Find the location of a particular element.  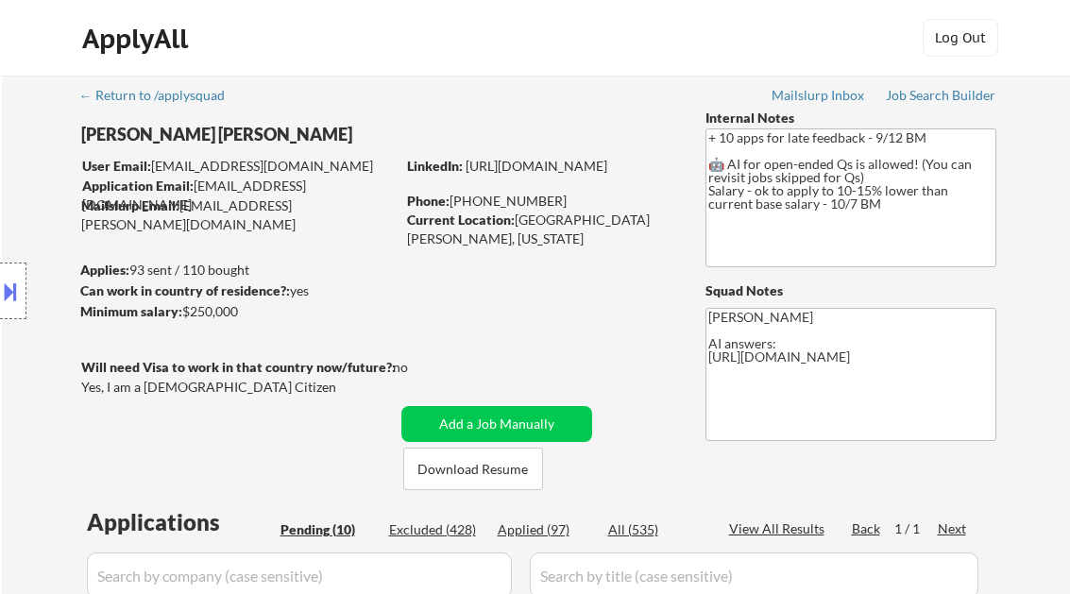

div: no is located at coordinates (419, 367).